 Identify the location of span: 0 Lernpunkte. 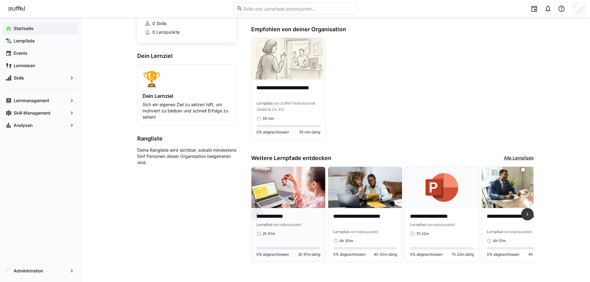
(166, 32).